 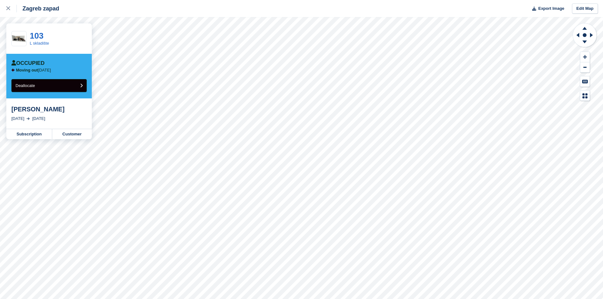 What do you see at coordinates (29, 134) in the screenshot?
I see `a: Subscription` at bounding box center [29, 134].